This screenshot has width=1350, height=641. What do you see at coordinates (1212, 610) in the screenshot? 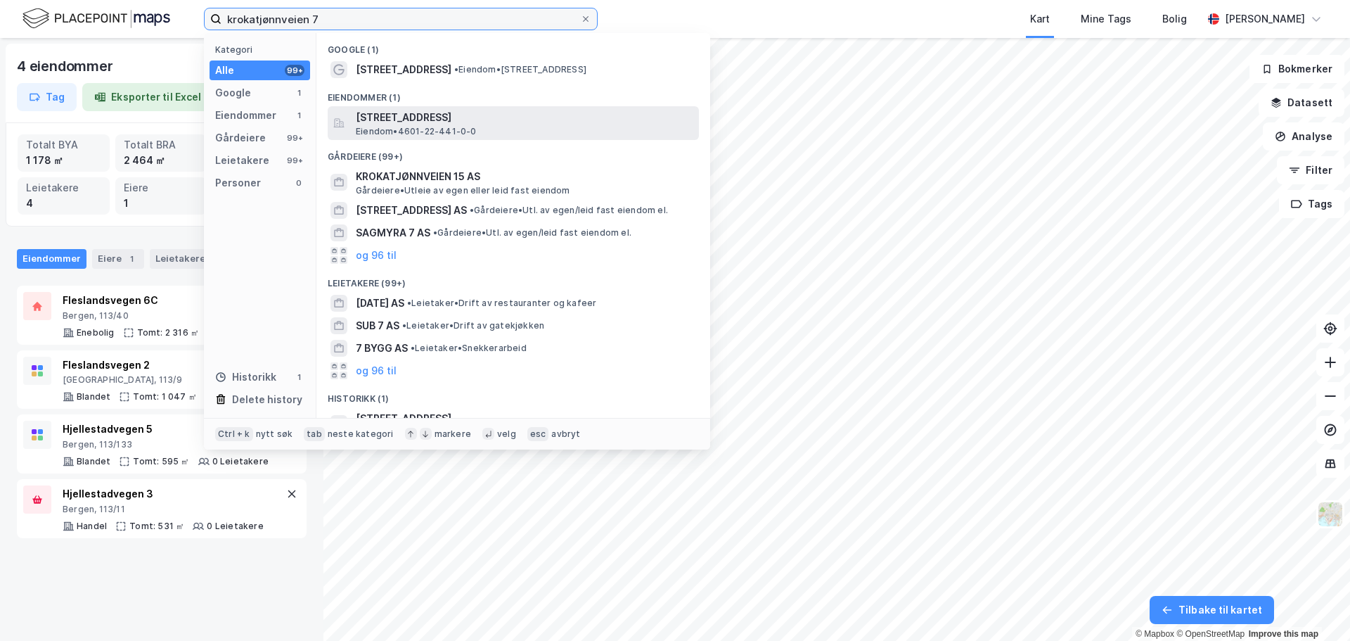
I see `button: Tilbake til kartet` at bounding box center [1212, 610].